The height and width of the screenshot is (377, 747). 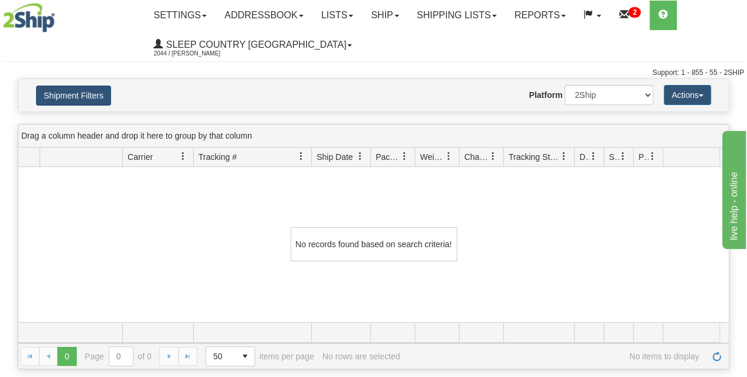 I want to click on a: Settings, so click(x=180, y=15).